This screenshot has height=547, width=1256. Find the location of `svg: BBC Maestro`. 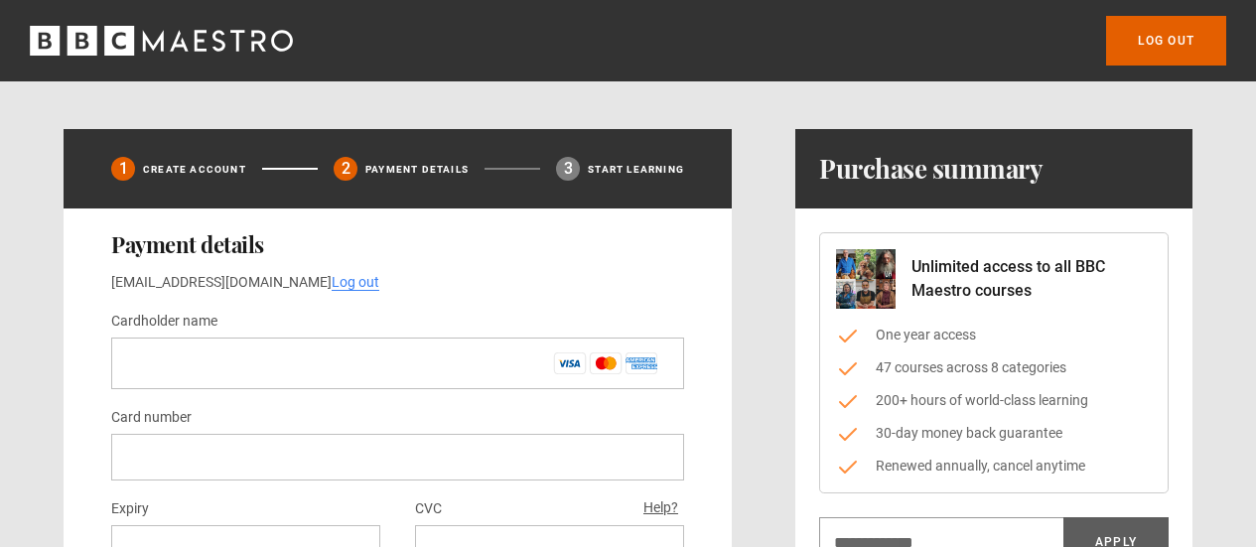

svg: BBC Maestro is located at coordinates (161, 41).